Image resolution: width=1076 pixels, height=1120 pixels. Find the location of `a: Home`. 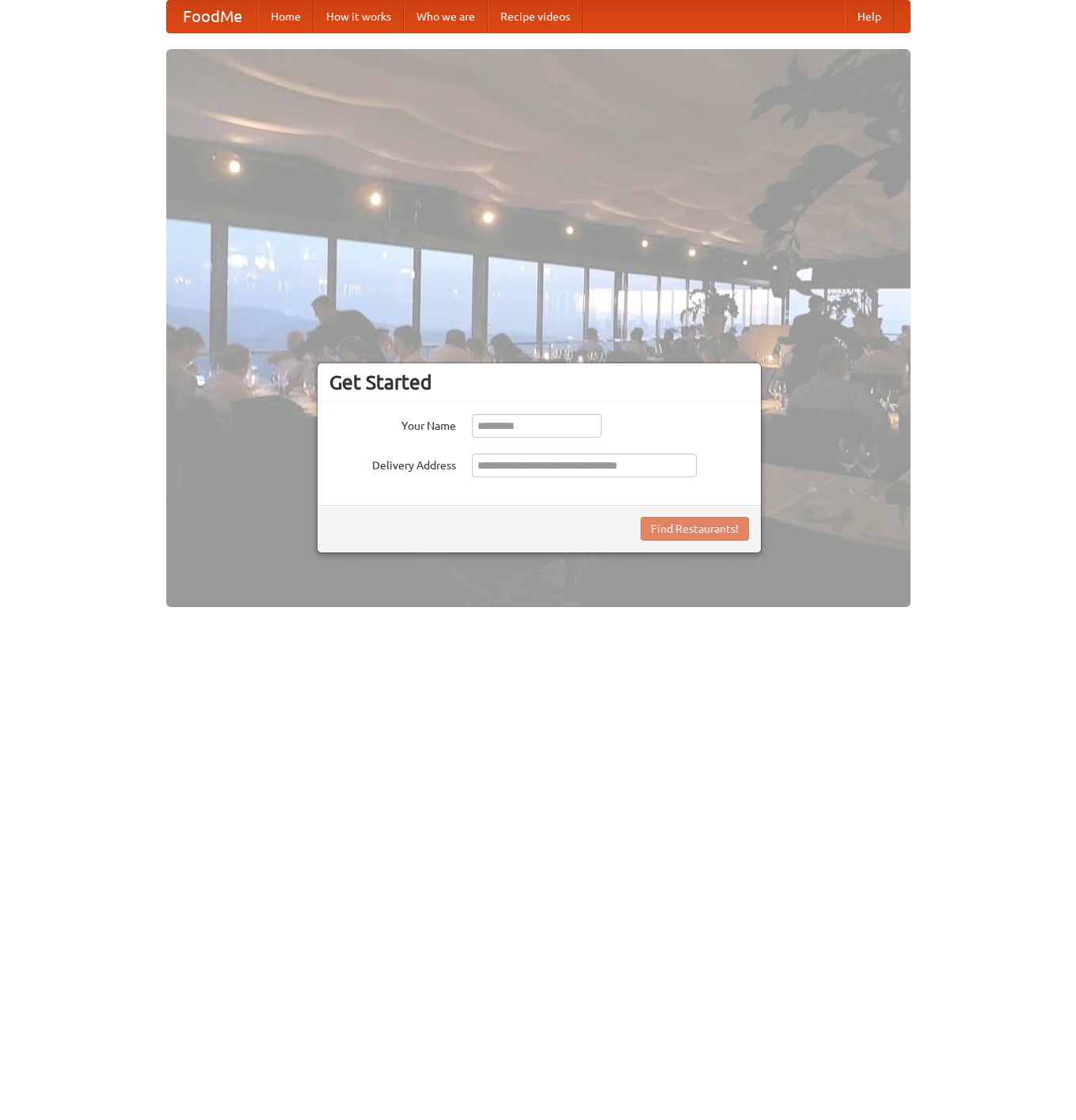

a: Home is located at coordinates (286, 17).